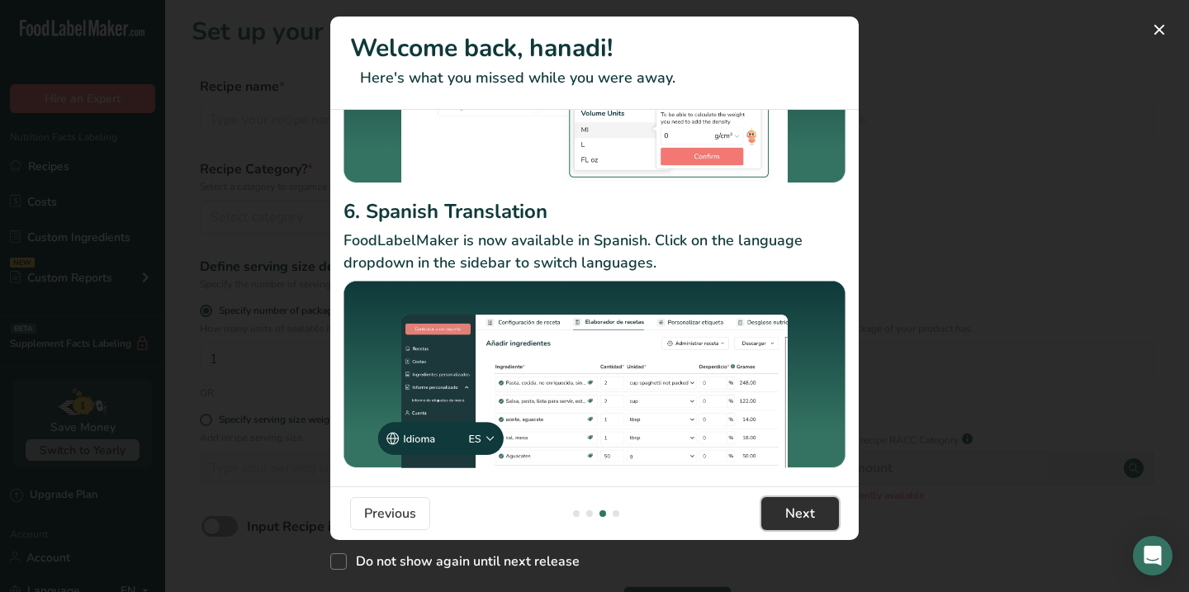 The width and height of the screenshot is (1189, 592). What do you see at coordinates (595, 211) in the screenshot?
I see `h2: 6. Spanish Translation` at bounding box center [595, 211].